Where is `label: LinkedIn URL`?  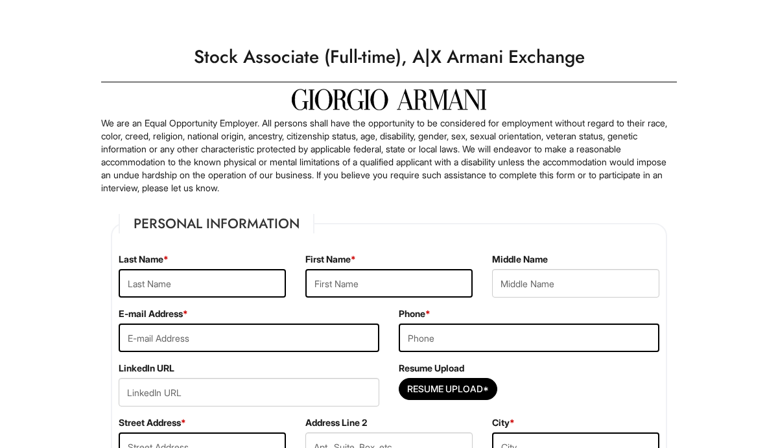
label: LinkedIn URL is located at coordinates (147, 368).